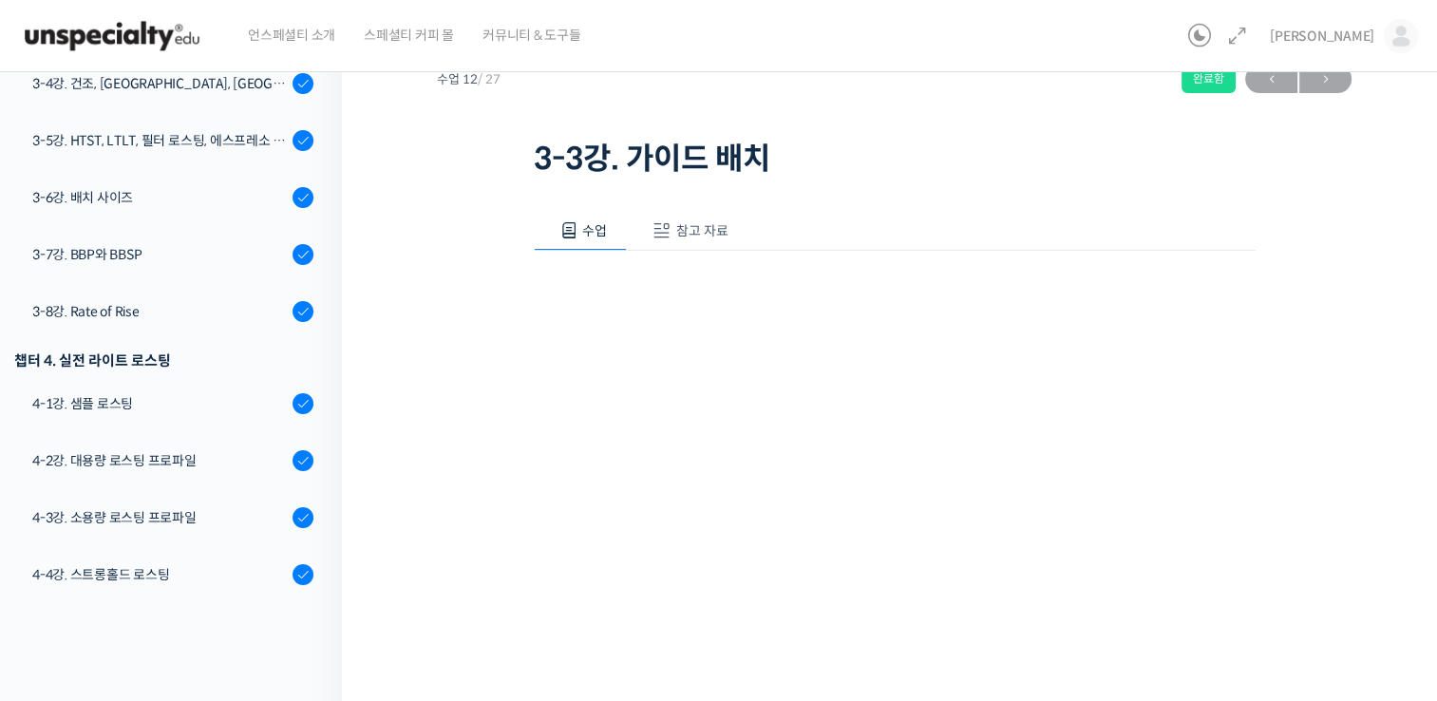 This screenshot has height=701, width=1437. What do you see at coordinates (305, 567) in the screenshot?
I see `a: 설정` at bounding box center [305, 567].